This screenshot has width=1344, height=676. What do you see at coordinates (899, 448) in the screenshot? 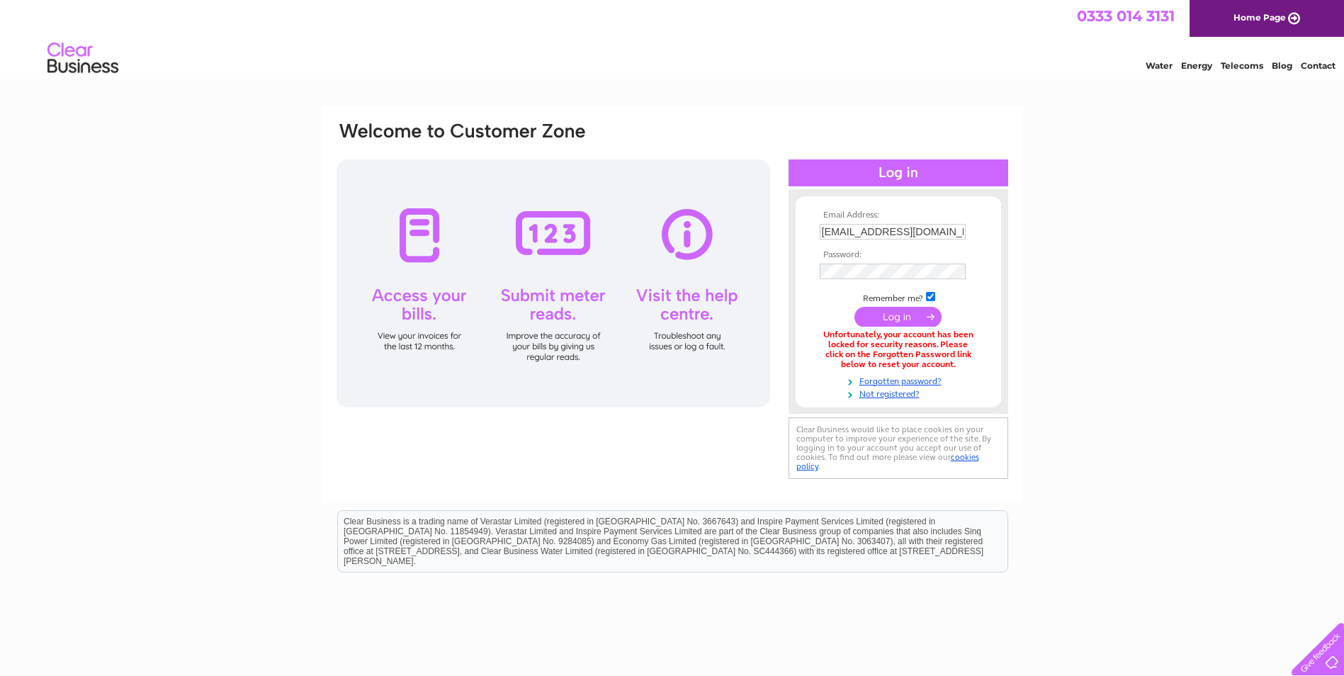
I see `div: Clear Business would like to place cookies on your computer to improve your experience of the sit...` at bounding box center [899, 448].